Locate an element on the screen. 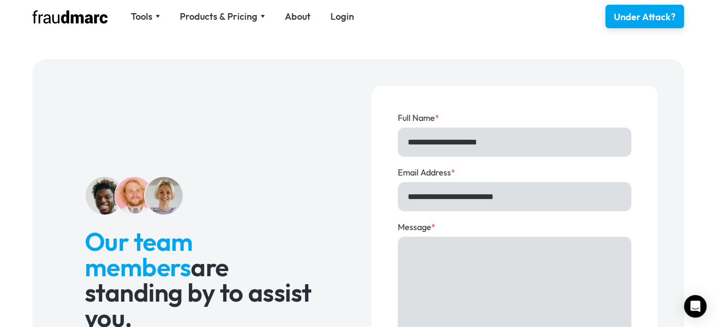 Image resolution: width=716 pixels, height=327 pixels. label: Message is located at coordinates (514, 227).